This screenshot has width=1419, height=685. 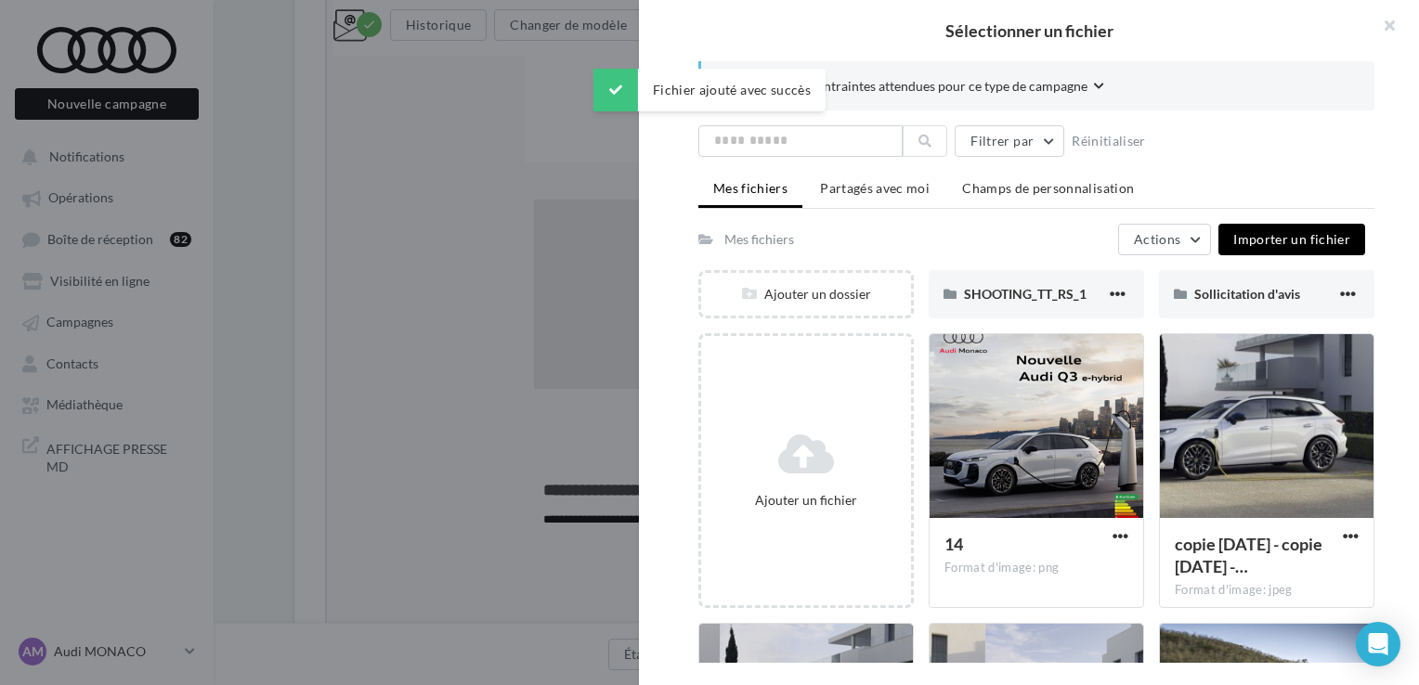 What do you see at coordinates (1047, 188) in the screenshot?
I see `span: Champs de personnalisation` at bounding box center [1047, 188].